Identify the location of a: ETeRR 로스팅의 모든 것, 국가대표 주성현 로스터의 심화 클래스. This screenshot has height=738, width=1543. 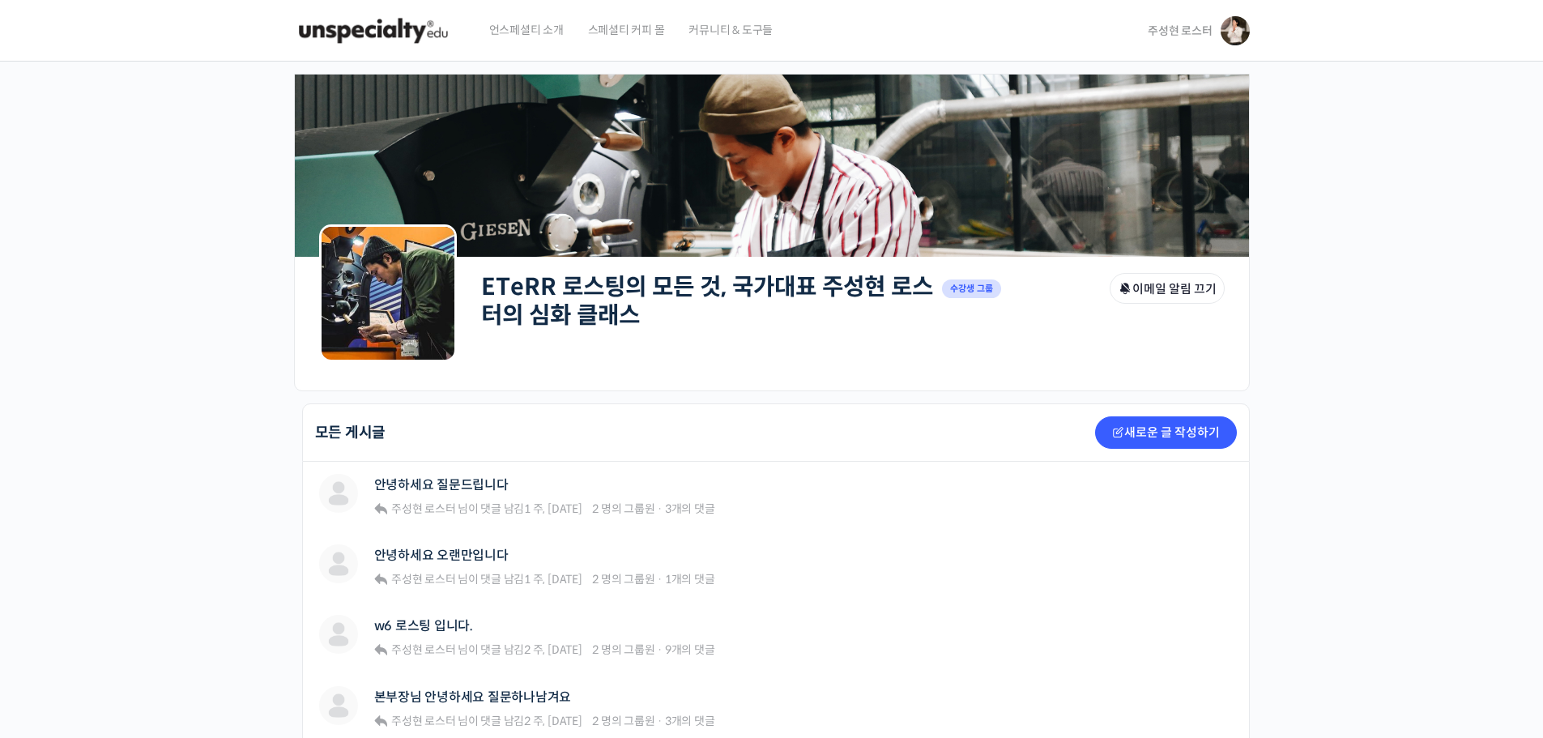
(707, 300).